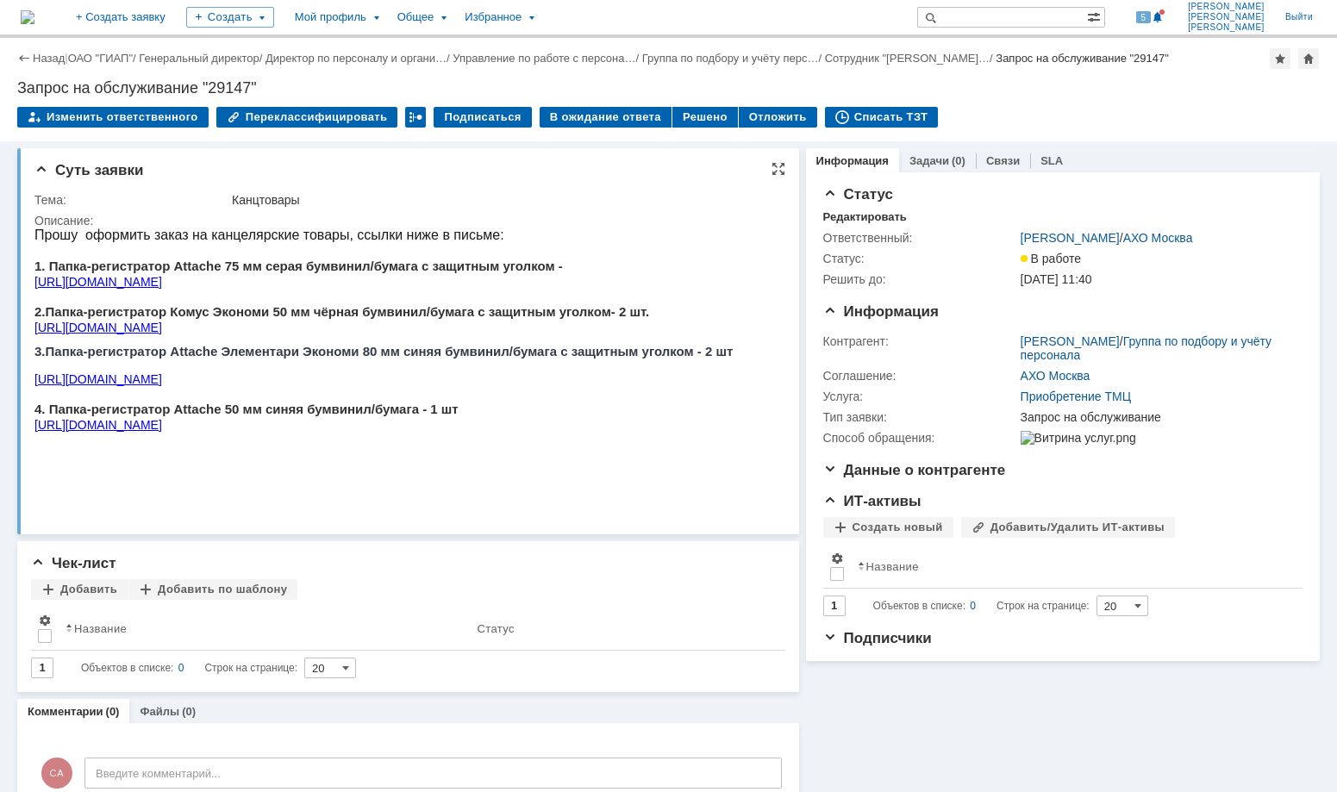 The image size is (1337, 792). What do you see at coordinates (881, 311) in the screenshot?
I see `span: Информация` at bounding box center [881, 311].